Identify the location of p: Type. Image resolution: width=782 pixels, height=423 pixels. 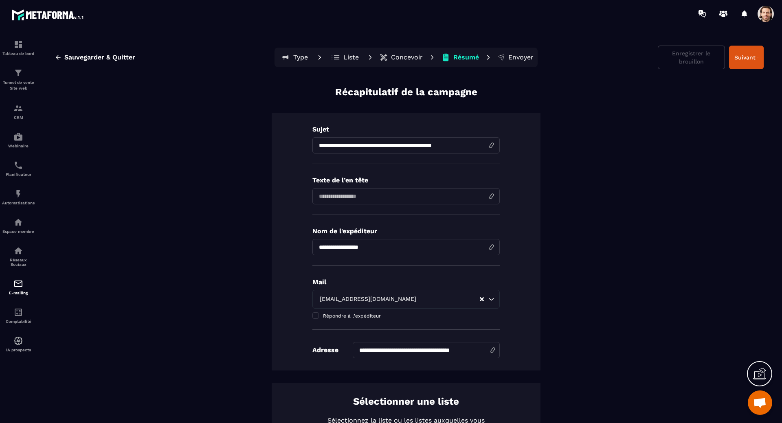
(301, 57).